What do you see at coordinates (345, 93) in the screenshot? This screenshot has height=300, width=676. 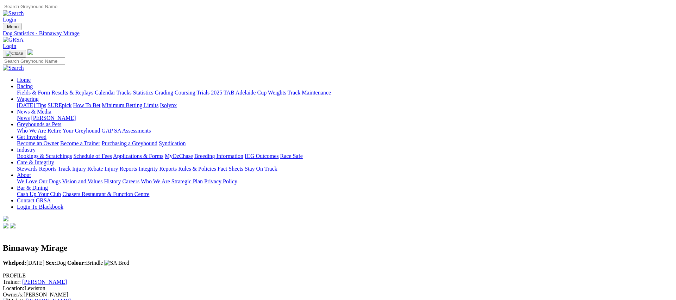 I see `div: Racing` at bounding box center [345, 93].